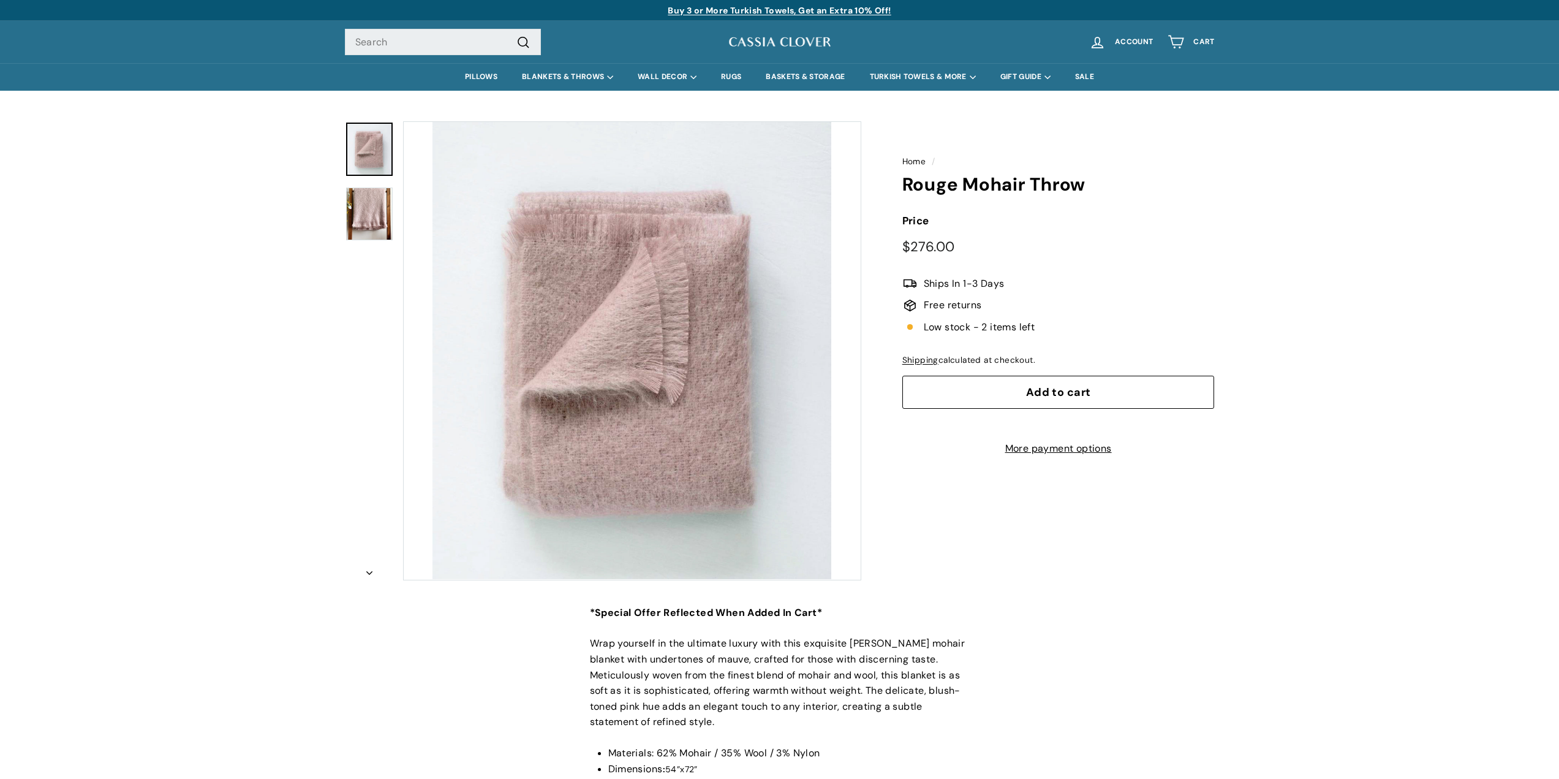 The width and height of the screenshot is (1559, 779). I want to click on a: Cart, so click(1191, 42).